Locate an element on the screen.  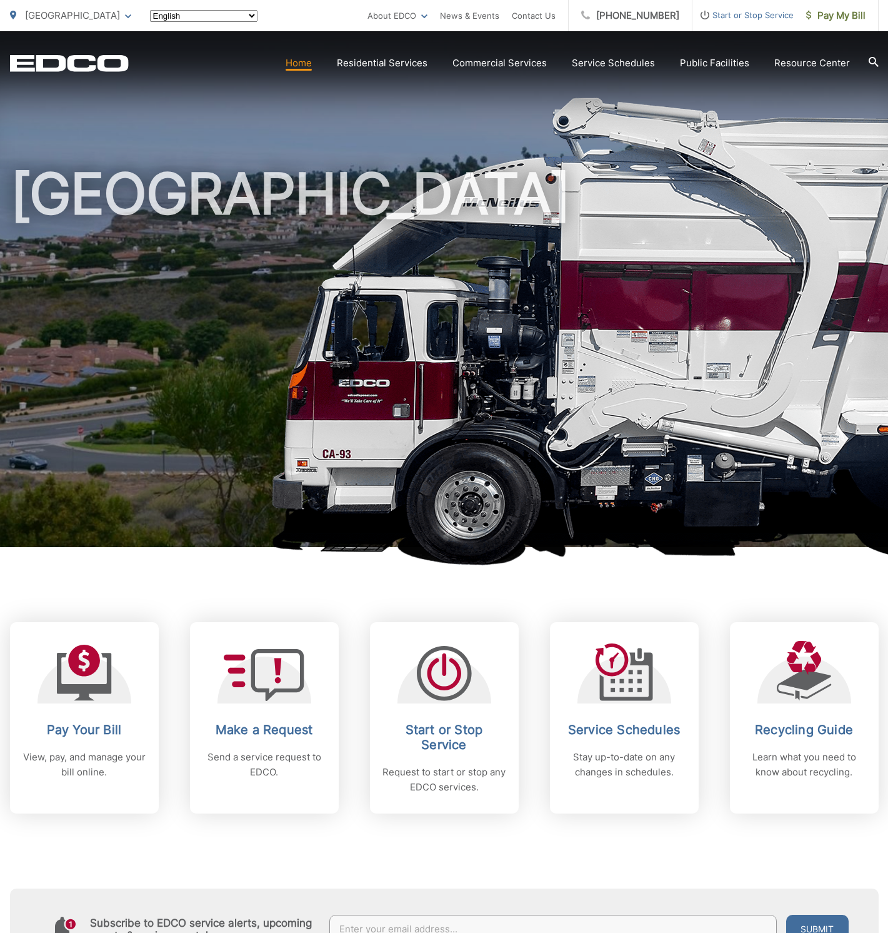
h2: Recycling Guide is located at coordinates (805, 730).